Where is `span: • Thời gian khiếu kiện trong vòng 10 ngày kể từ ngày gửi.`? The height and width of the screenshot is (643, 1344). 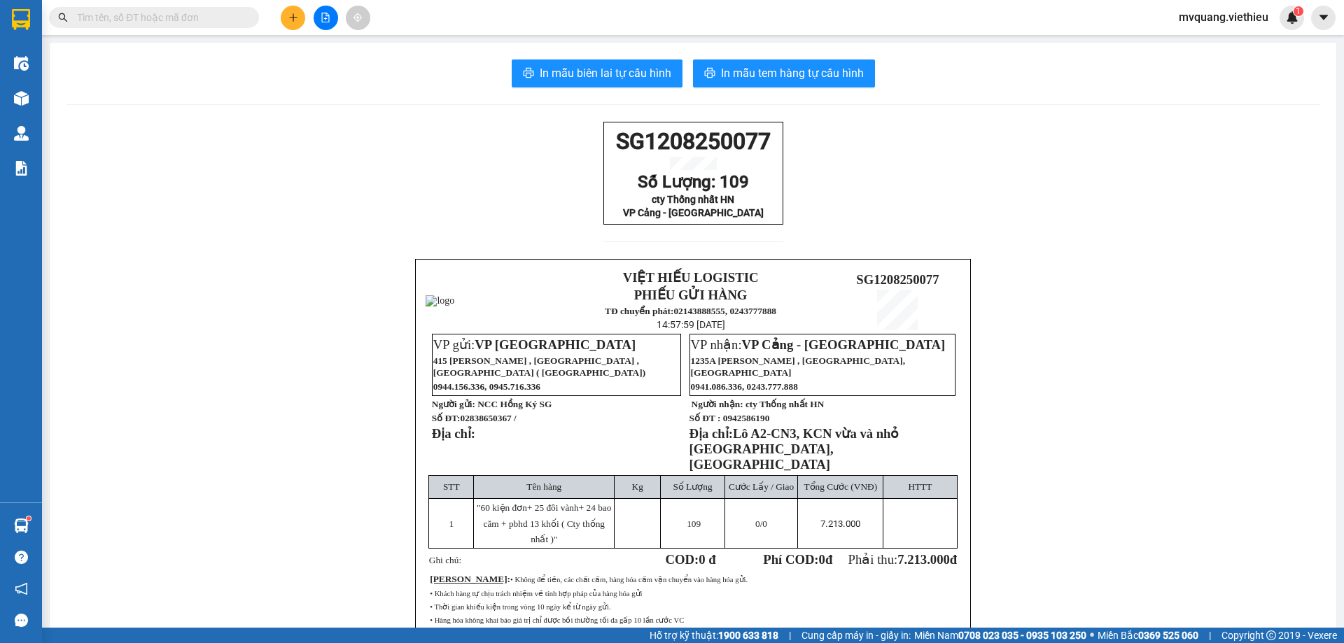 span: • Thời gian khiếu kiện trong vòng 10 ngày kể từ ngày gửi. is located at coordinates (520, 607).